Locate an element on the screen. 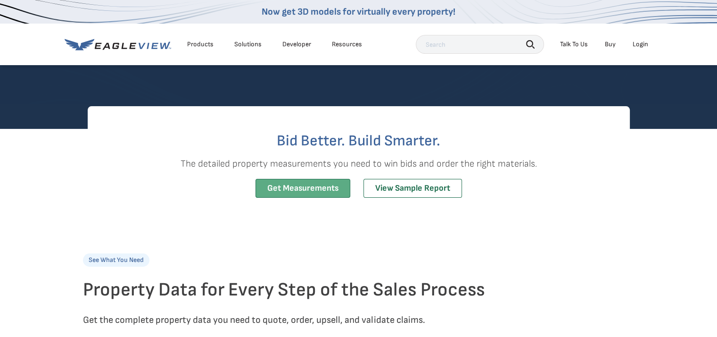 The image size is (717, 337). a: View Sample Report is located at coordinates (413, 188).